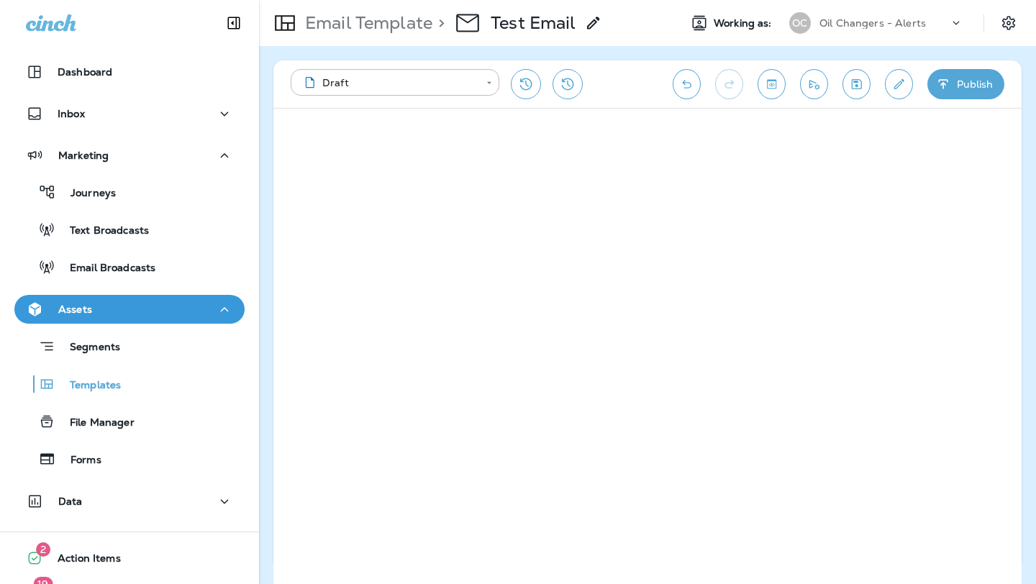 Image resolution: width=1036 pixels, height=584 pixels. Describe the element at coordinates (83, 155) in the screenshot. I see `p: Marketing` at that location.